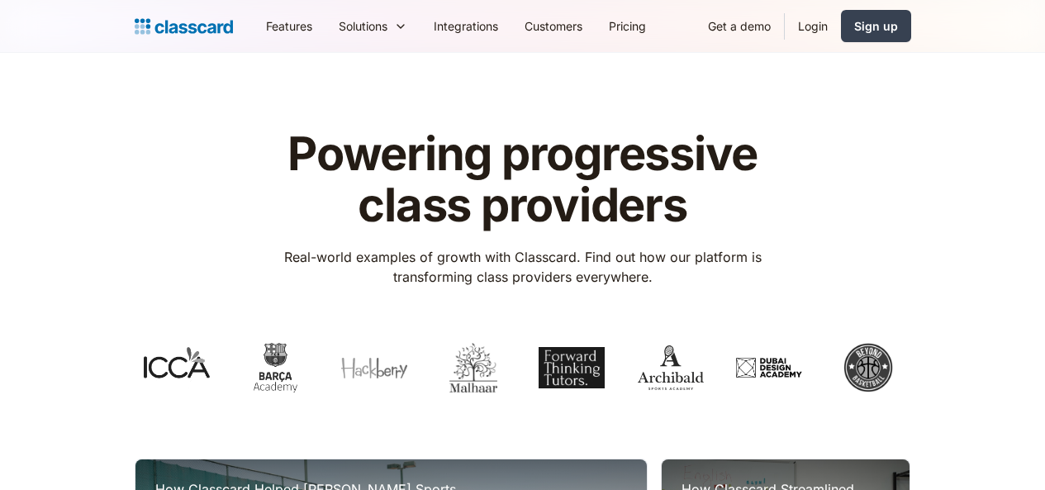 This screenshot has height=490, width=1045. I want to click on a: Integrations, so click(466, 26).